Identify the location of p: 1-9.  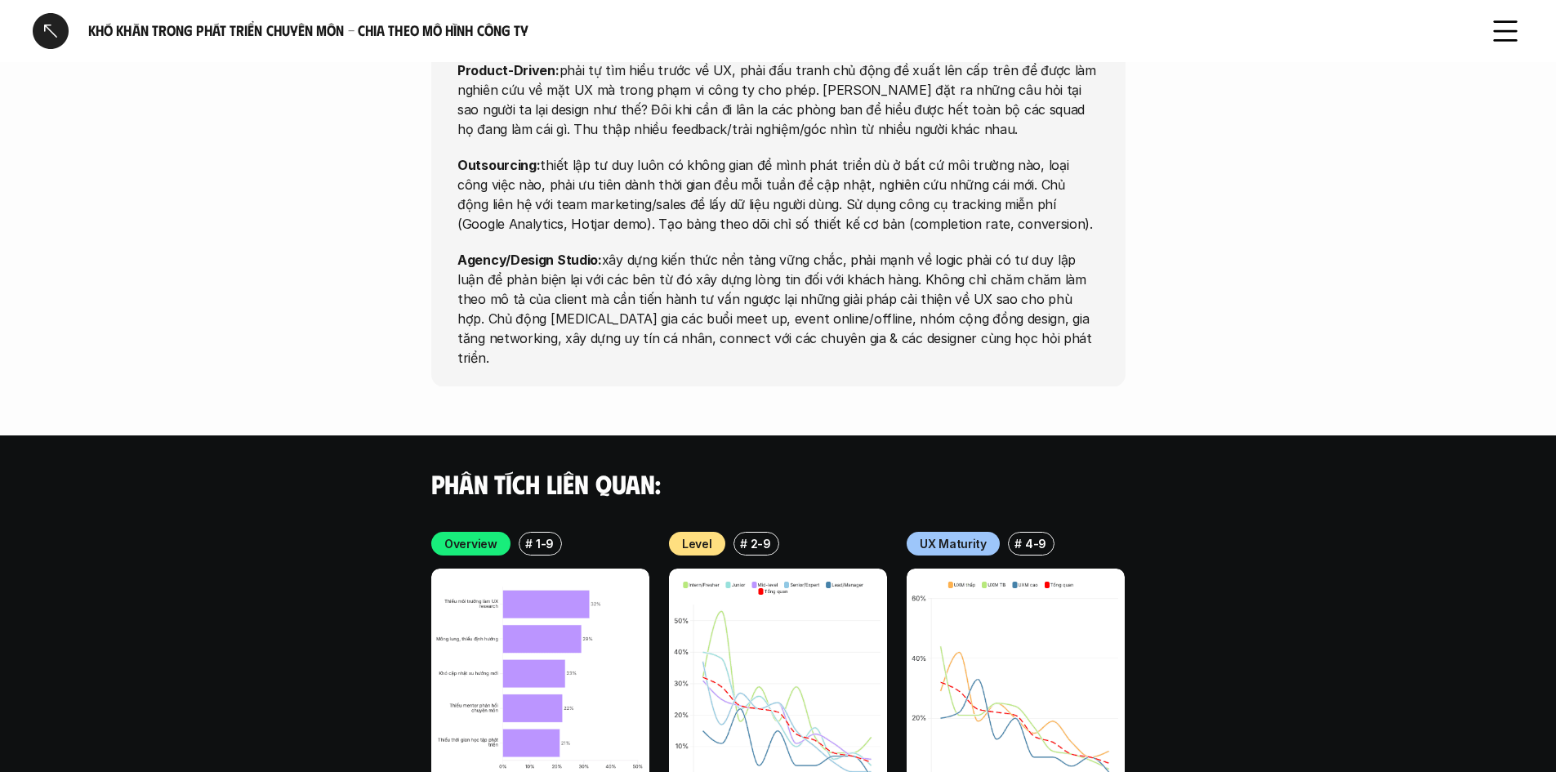
(544, 543).